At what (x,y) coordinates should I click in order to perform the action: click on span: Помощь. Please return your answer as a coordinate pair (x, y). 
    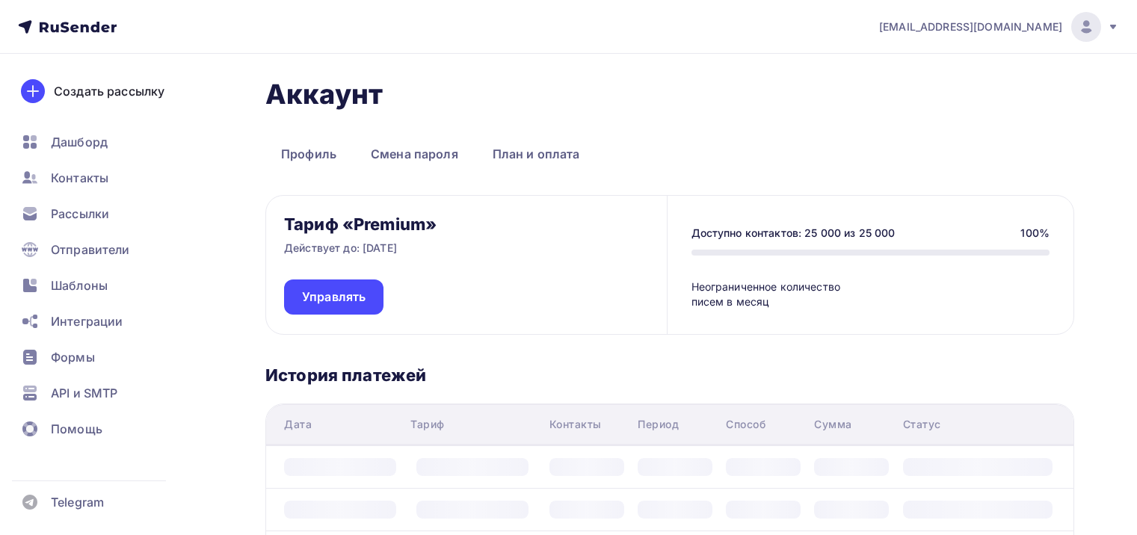
    Looking at the image, I should click on (76, 429).